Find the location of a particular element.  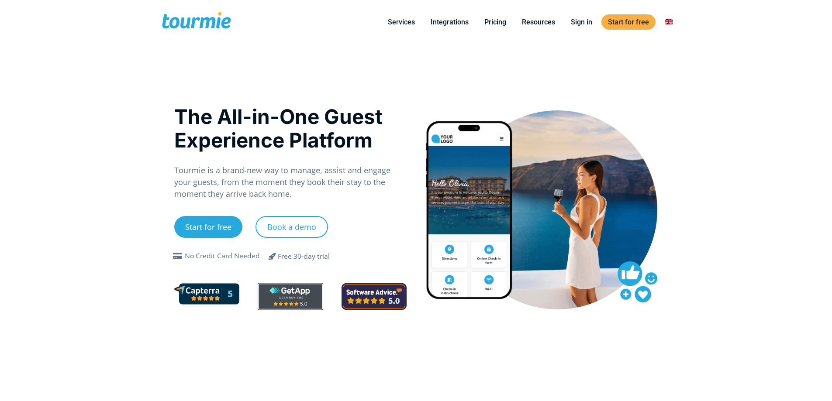

div: No Credit Card Needed is located at coordinates (222, 256).